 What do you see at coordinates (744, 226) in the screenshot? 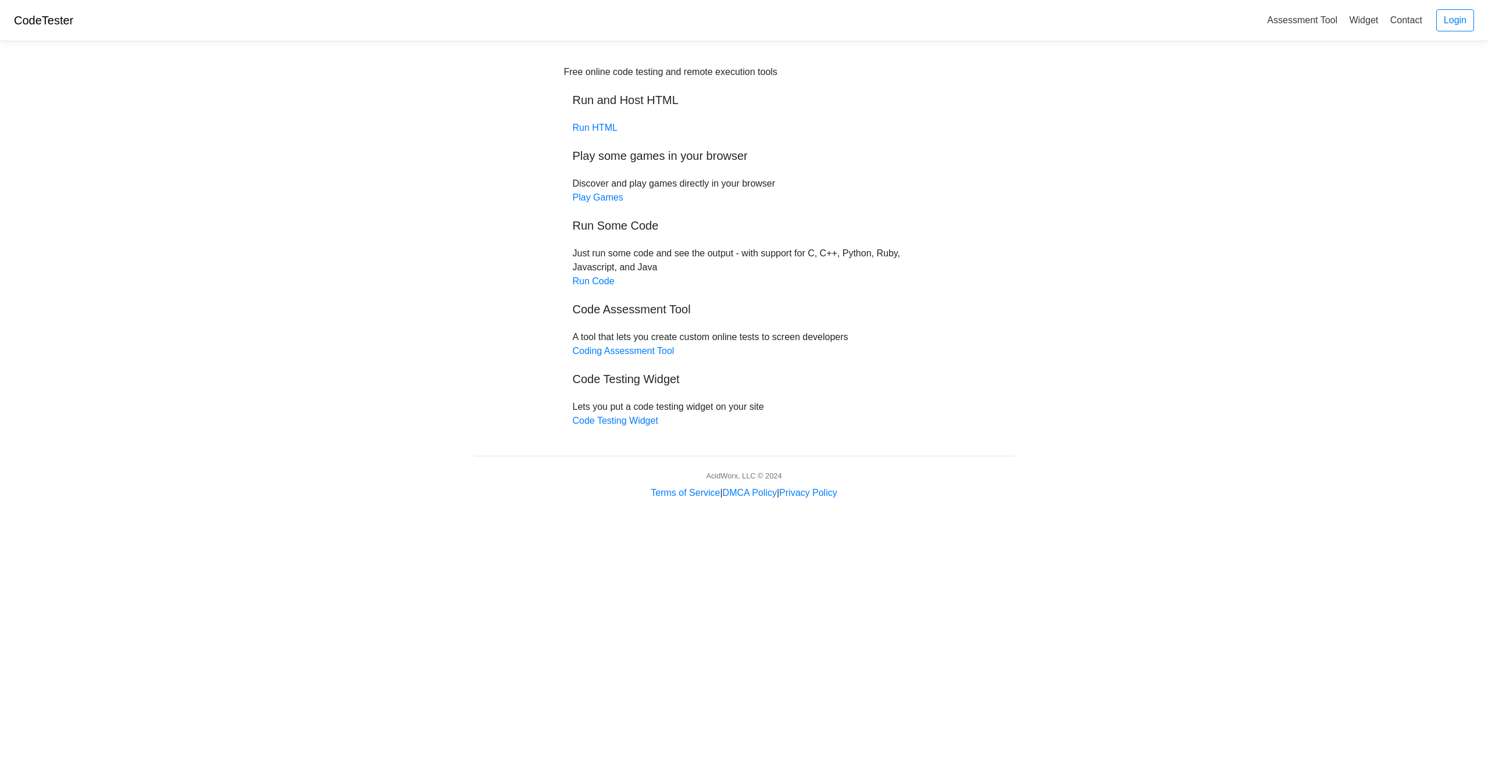
I see `h5: Run Some Code` at bounding box center [744, 226].